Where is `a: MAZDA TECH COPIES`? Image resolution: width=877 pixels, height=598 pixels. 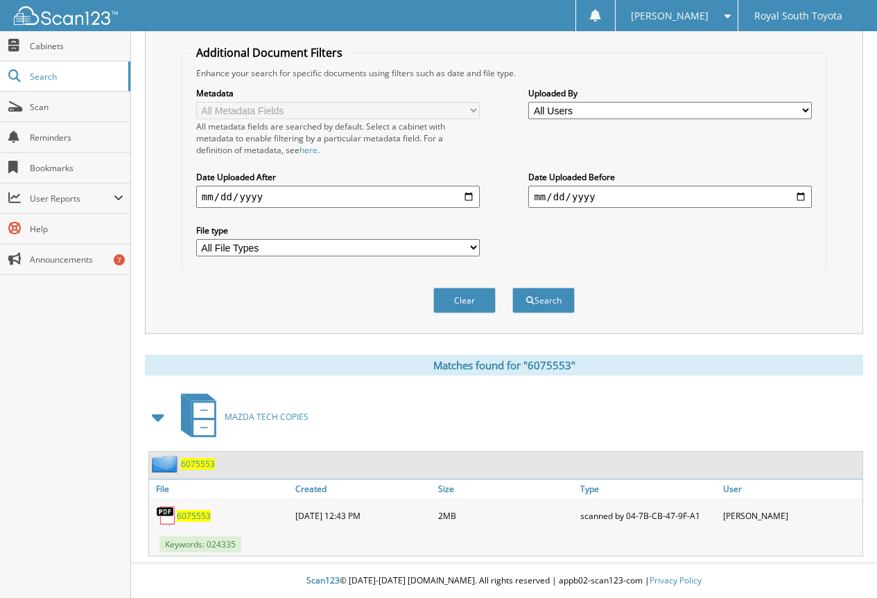
a: MAZDA TECH COPIES is located at coordinates (241, 417).